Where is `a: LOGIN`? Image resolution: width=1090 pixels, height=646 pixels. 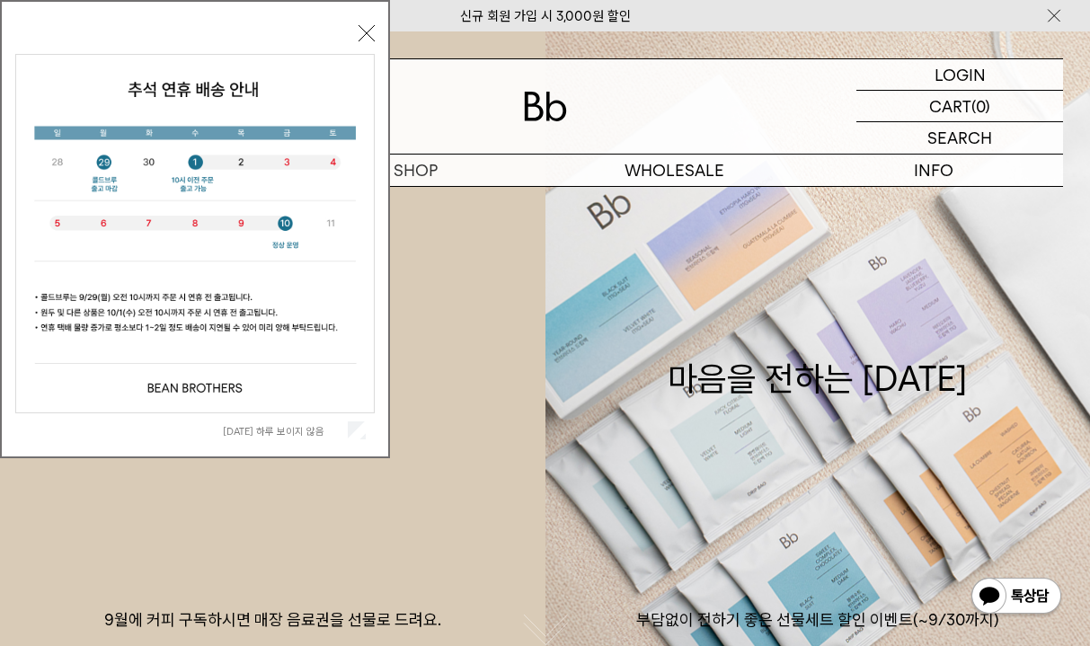
a: LOGIN is located at coordinates (960, 75).